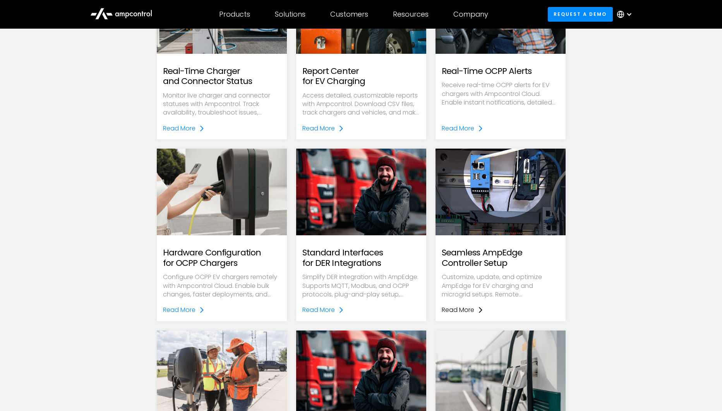 Image resolution: width=722 pixels, height=411 pixels. I want to click on div: Resources, so click(411, 14).